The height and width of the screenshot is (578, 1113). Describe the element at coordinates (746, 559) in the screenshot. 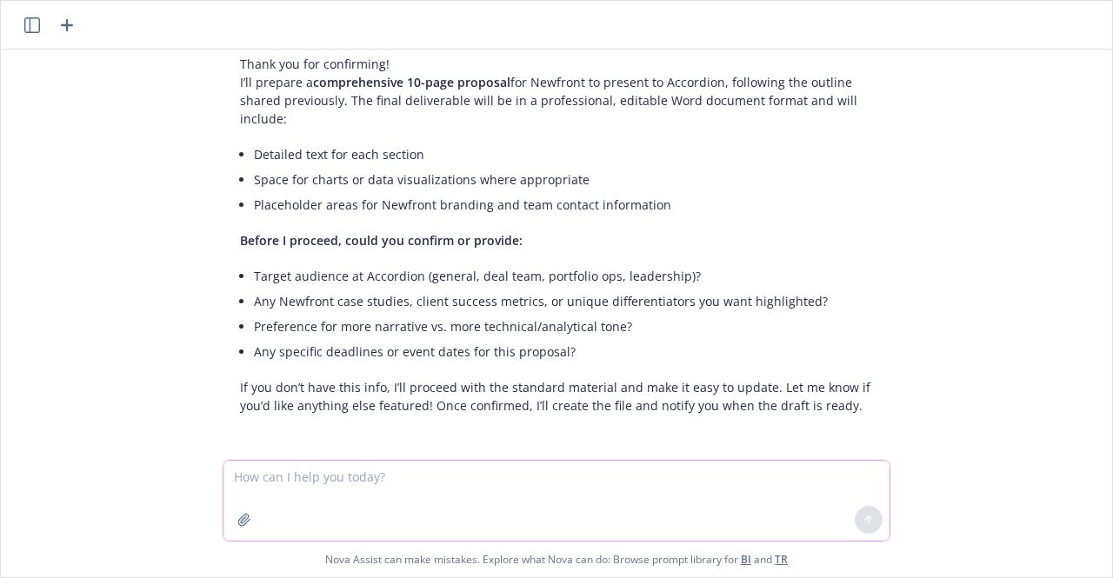

I see `a: BI` at that location.